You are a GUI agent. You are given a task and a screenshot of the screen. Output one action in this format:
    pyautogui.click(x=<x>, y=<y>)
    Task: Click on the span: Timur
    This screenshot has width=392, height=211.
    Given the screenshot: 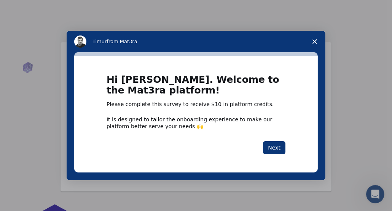 What is the action you would take?
    pyautogui.click(x=99, y=41)
    